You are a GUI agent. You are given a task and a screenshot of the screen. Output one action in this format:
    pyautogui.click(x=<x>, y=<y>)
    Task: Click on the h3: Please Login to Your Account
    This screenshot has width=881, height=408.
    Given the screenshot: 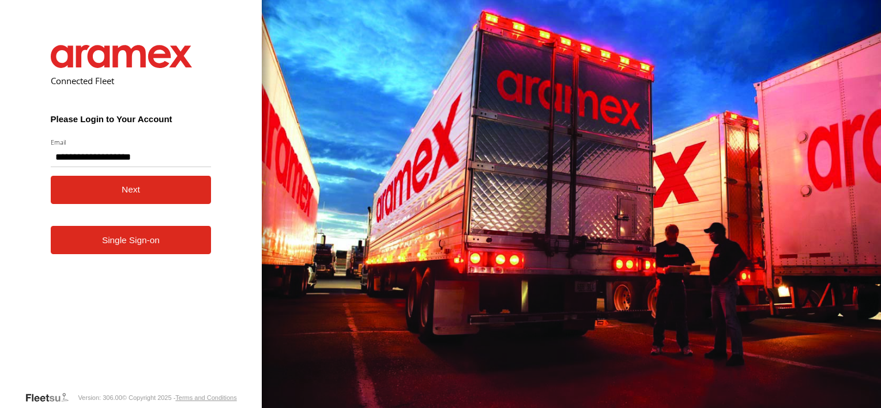 What is the action you would take?
    pyautogui.click(x=131, y=119)
    